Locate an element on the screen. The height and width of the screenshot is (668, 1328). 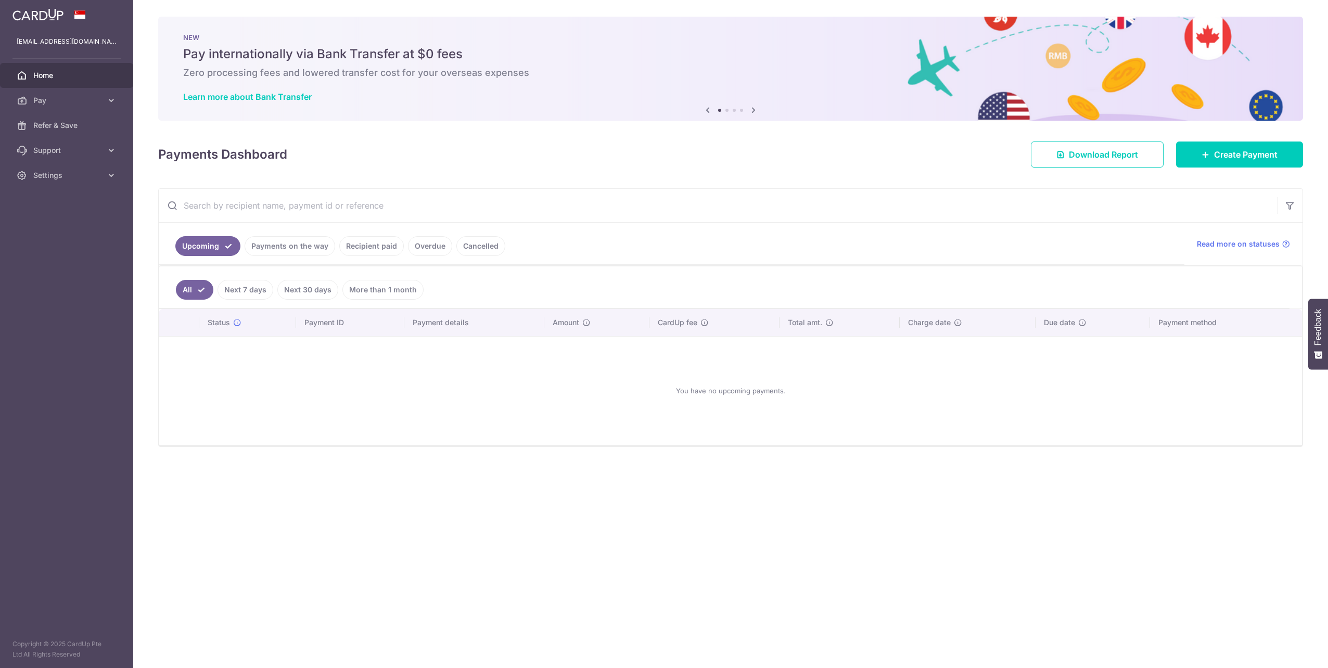
a: All is located at coordinates (195, 290).